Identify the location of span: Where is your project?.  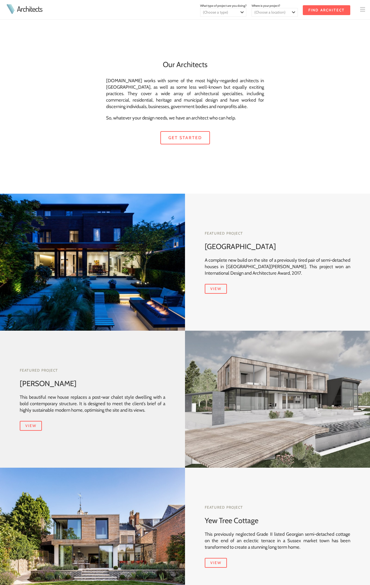
(266, 6).